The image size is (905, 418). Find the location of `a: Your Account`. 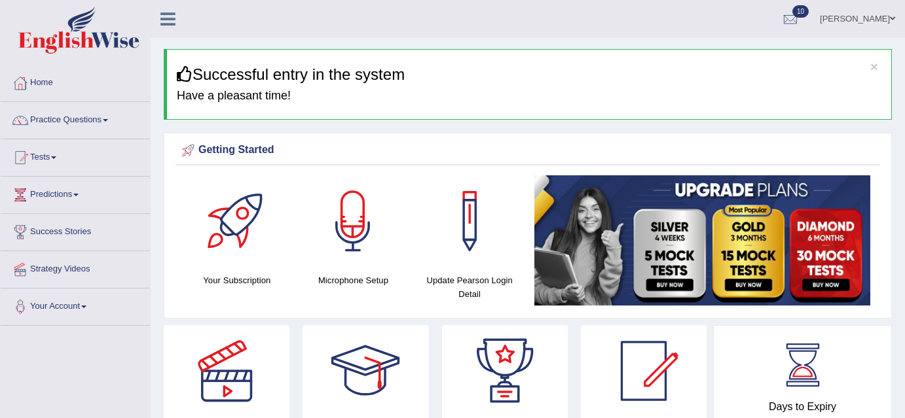

a: Your Account is located at coordinates (75, 305).